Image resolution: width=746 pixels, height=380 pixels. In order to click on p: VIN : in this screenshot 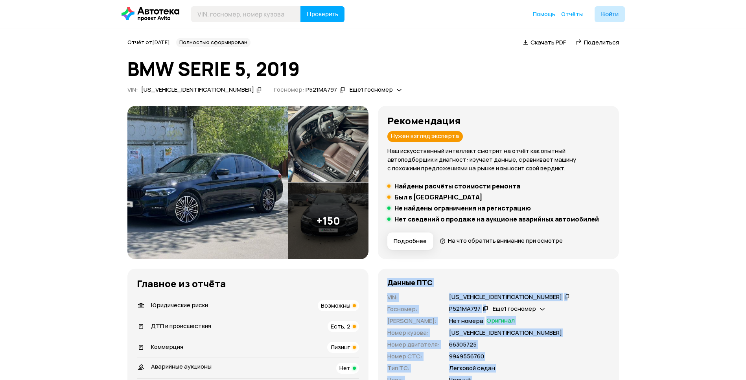, I will do `click(414, 297)`.